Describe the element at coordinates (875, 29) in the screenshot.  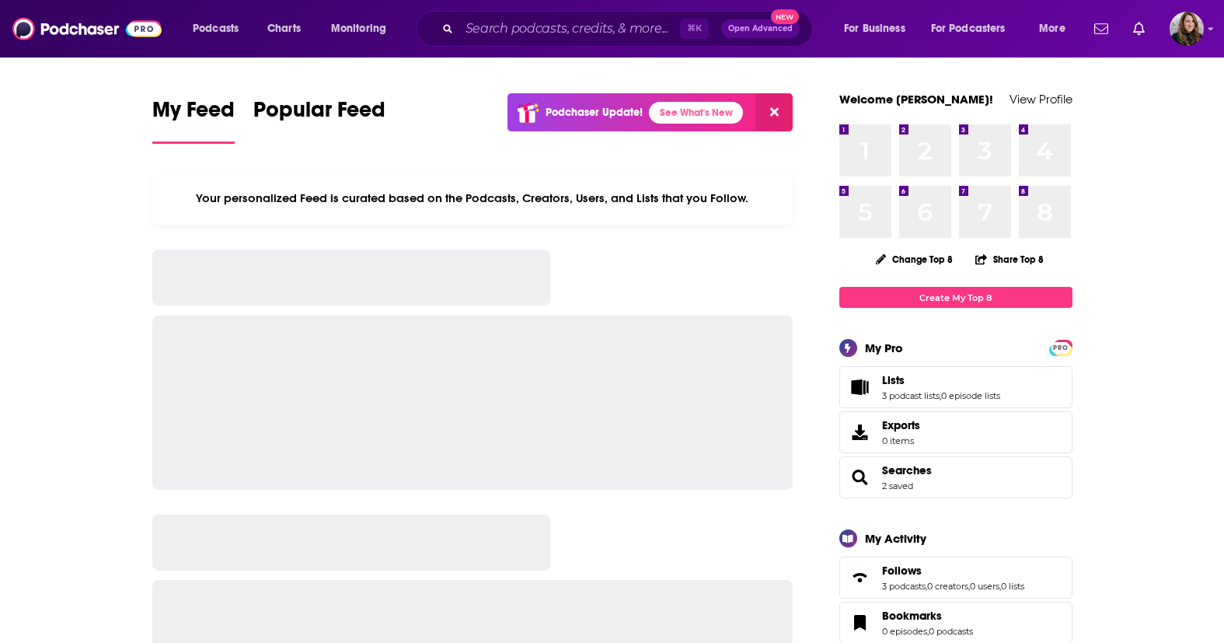
I see `span: For Business` at that location.